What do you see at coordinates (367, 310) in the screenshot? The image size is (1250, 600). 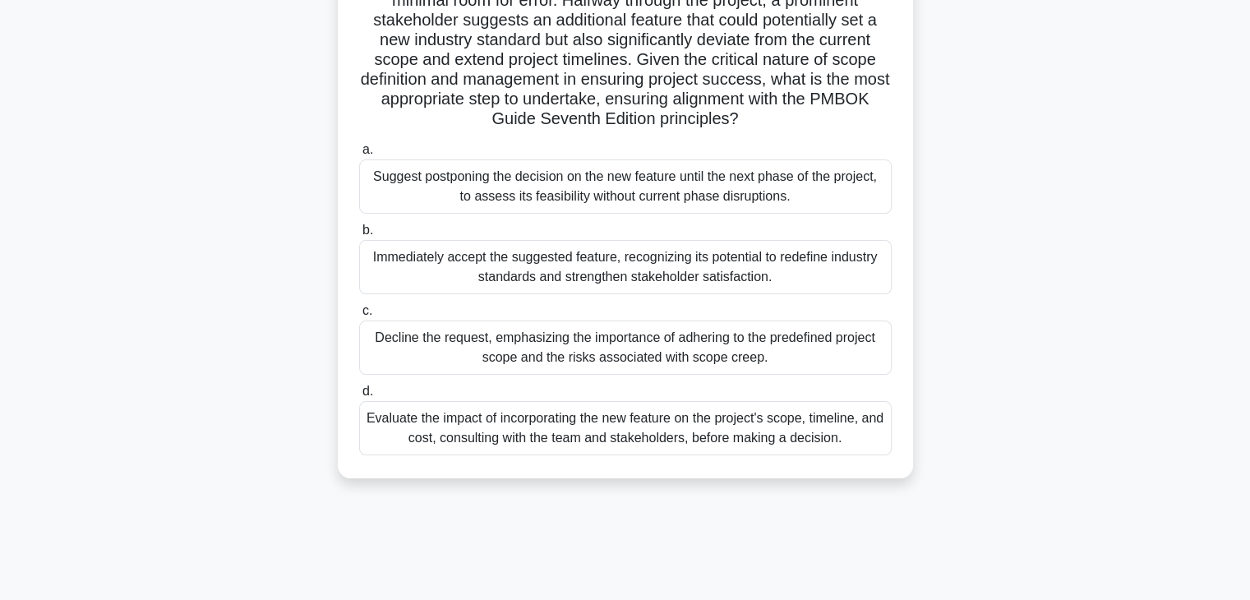 I see `span: c.` at bounding box center [367, 310].